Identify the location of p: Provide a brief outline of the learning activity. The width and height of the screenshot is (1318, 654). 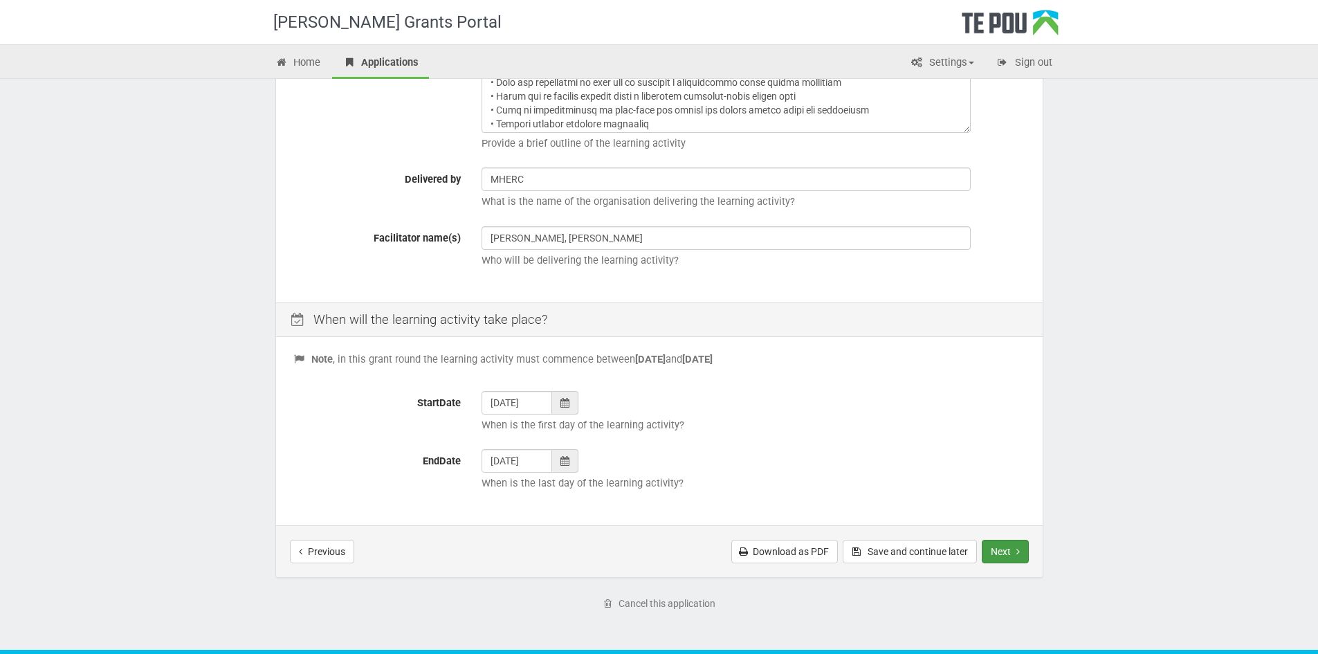
(753, 143).